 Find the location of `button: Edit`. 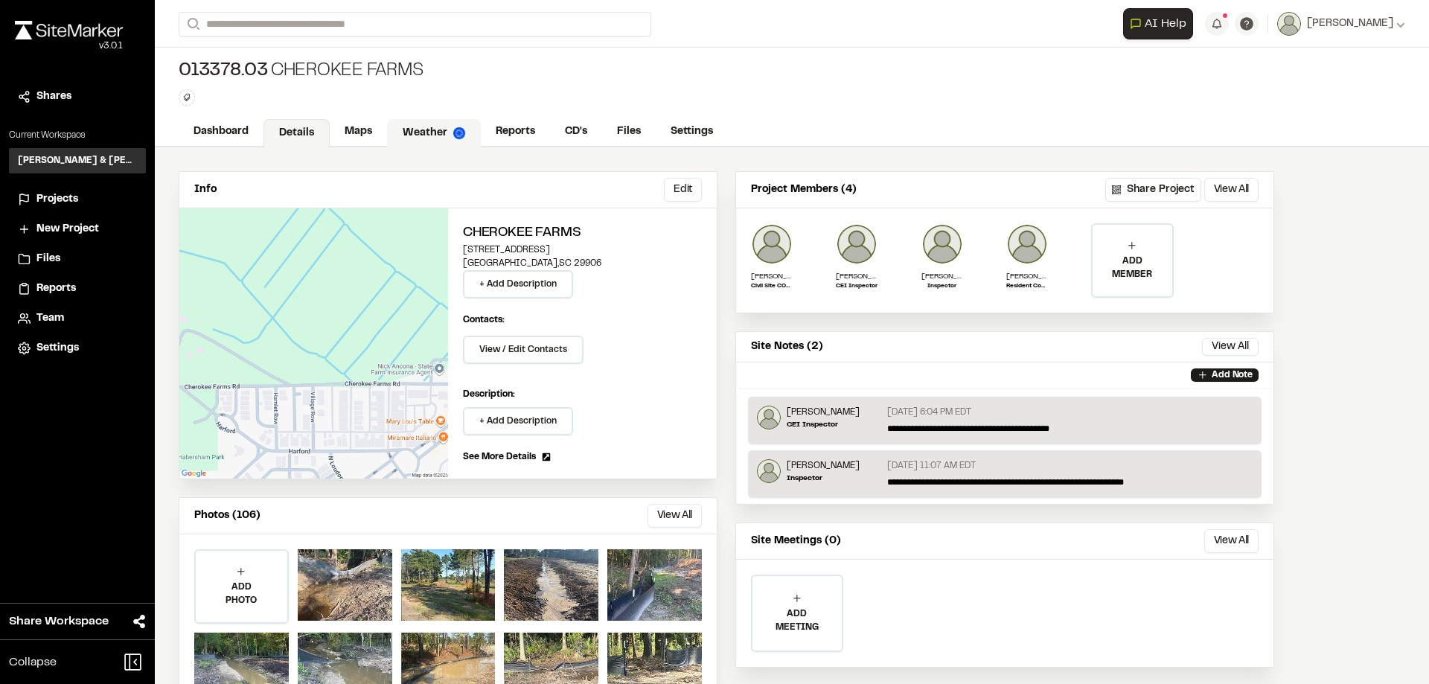

button: Edit is located at coordinates (682, 190).